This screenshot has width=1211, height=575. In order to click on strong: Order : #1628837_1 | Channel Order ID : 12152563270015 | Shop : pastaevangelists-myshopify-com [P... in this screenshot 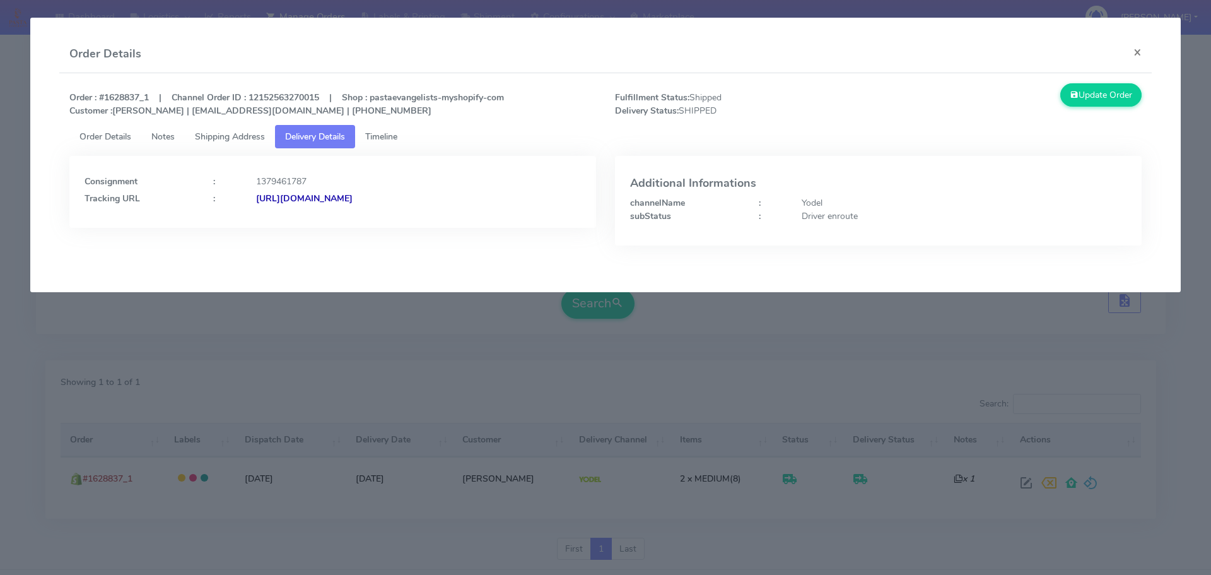, I will do `click(286, 104)`.